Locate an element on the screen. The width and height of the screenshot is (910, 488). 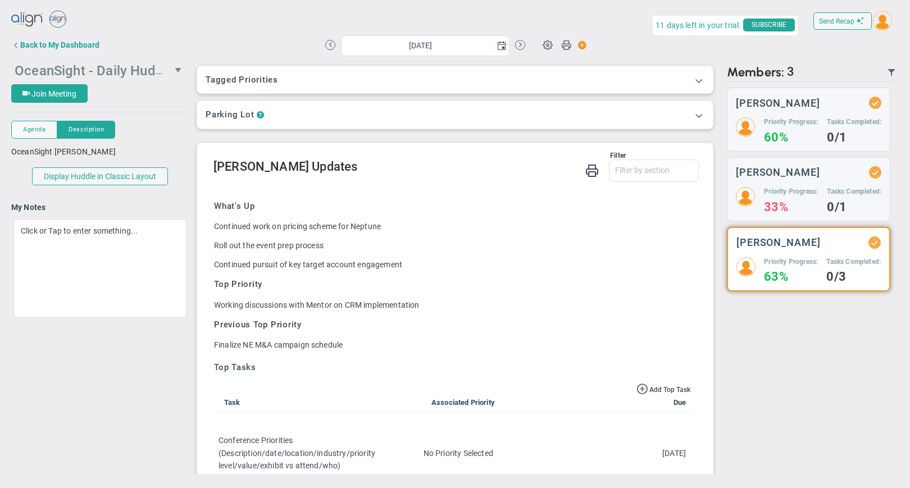
span: Description is located at coordinates (86, 129).